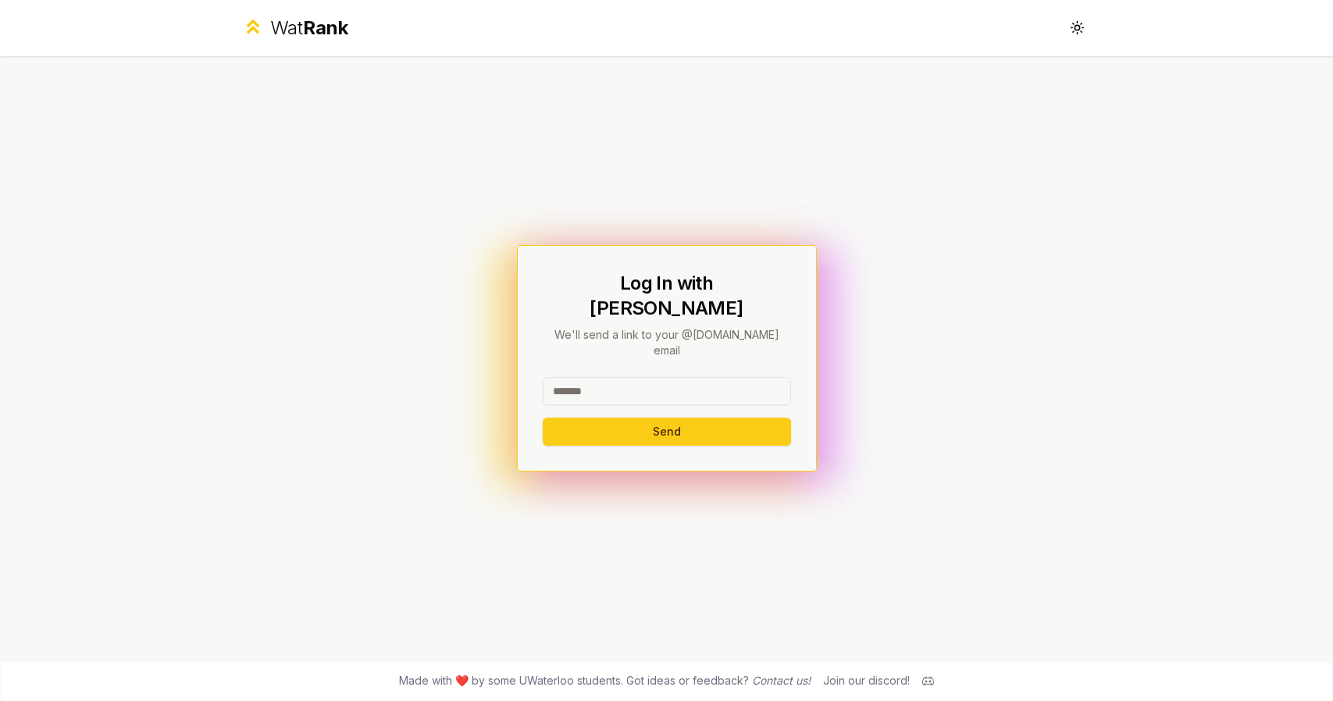  What do you see at coordinates (309, 28) in the screenshot?
I see `div: Wat` at bounding box center [309, 28].